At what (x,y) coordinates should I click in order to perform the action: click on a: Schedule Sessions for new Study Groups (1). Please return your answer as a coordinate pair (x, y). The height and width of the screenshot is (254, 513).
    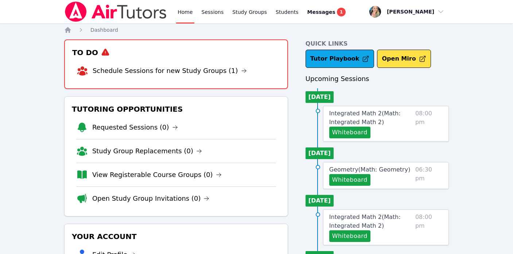
    Looking at the image, I should click on (170, 71).